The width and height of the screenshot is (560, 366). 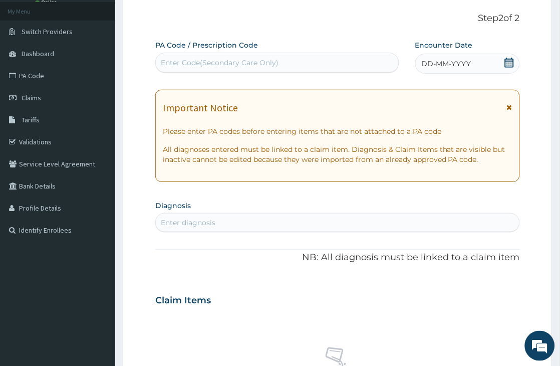 I want to click on img: d_794563401_company_1708531726252_794563401, so click(x=30, y=63).